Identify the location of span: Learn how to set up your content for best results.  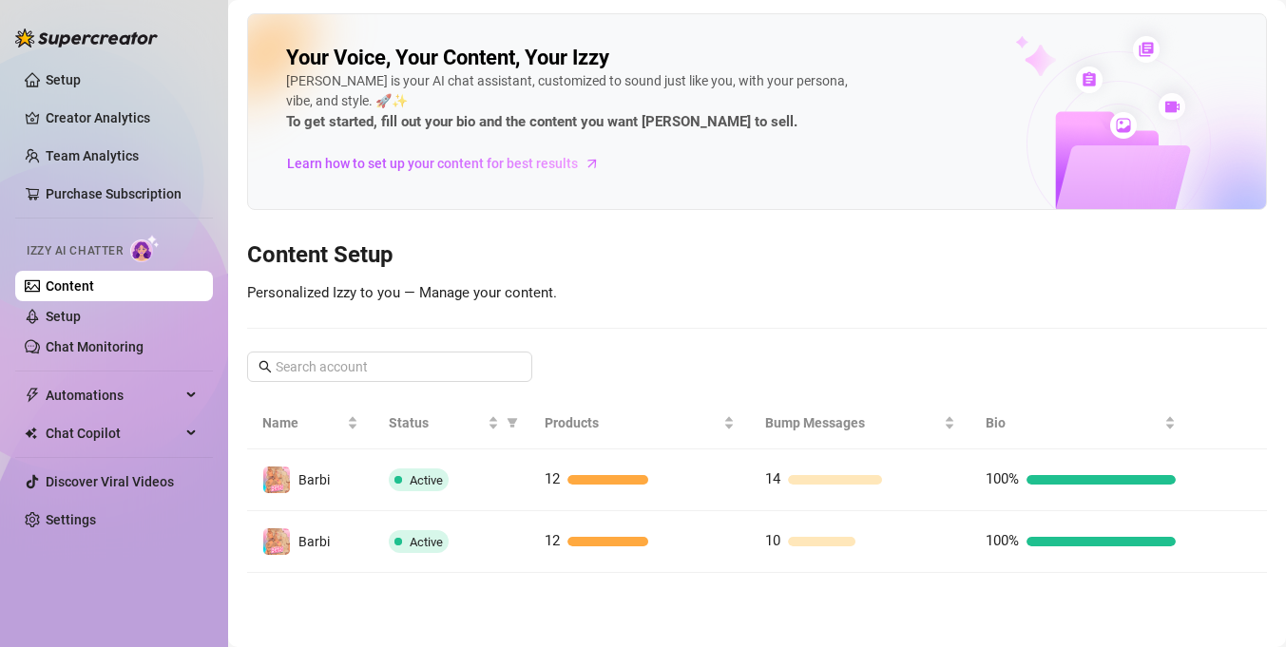
(432, 163).